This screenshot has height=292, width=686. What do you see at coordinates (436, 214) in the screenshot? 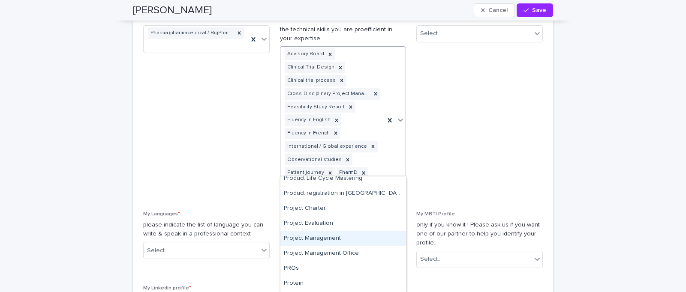
I see `span: My MBTI Profile` at bounding box center [436, 214].